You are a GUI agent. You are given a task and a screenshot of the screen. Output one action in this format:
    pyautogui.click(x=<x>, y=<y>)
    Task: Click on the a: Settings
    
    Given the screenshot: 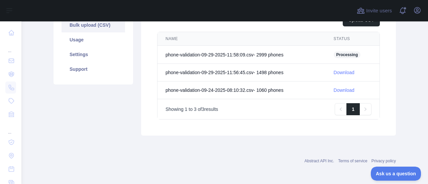 What is the action you would take?
    pyautogui.click(x=93, y=55)
    